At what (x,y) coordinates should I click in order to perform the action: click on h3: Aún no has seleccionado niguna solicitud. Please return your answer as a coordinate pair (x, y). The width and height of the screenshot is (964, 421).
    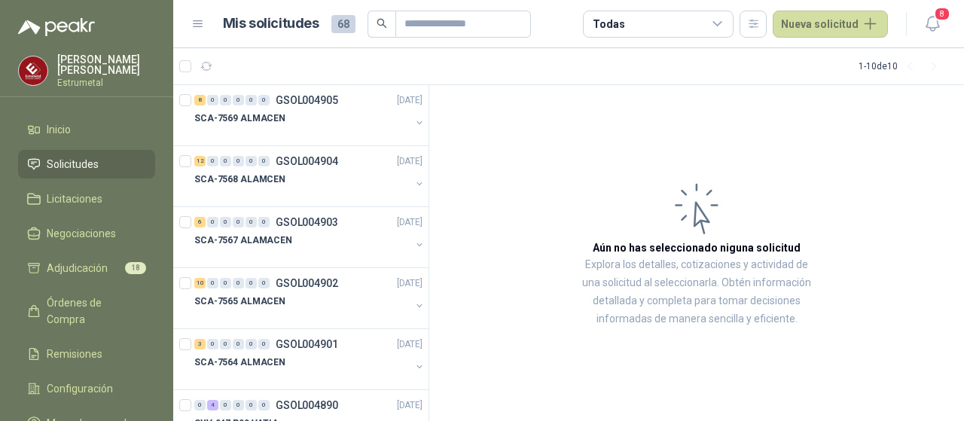
    Looking at the image, I should click on (696, 248).